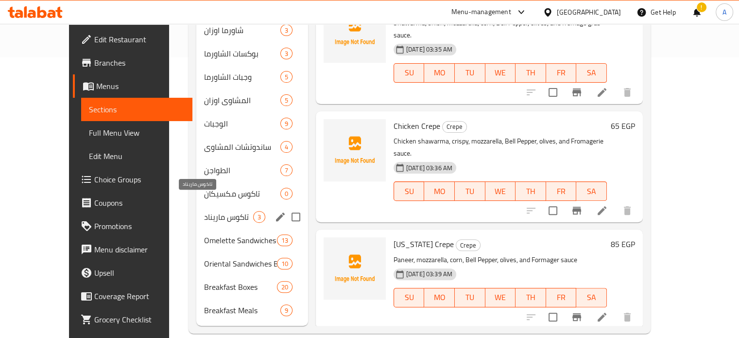 Image resolution: width=739 pixels, height=338 pixels. I want to click on p: Paneer, mozzarella, corn, Bell Pepper, olives, and Formager sauce, so click(500, 259).